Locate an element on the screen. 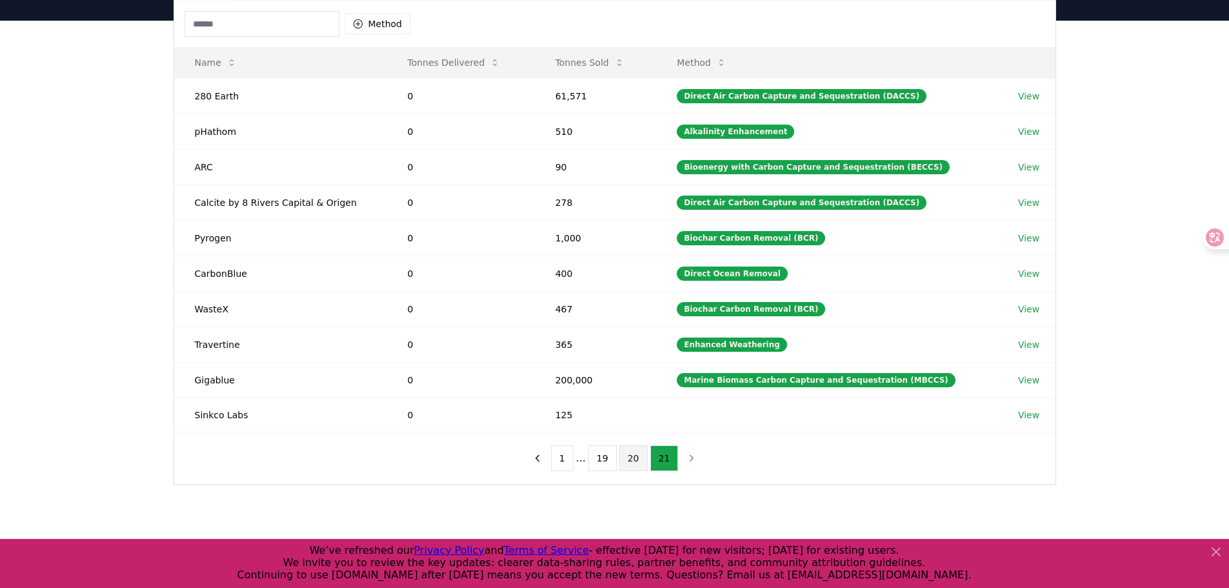 The height and width of the screenshot is (588, 1229). div: Direct Ocean Removal is located at coordinates (732, 274).